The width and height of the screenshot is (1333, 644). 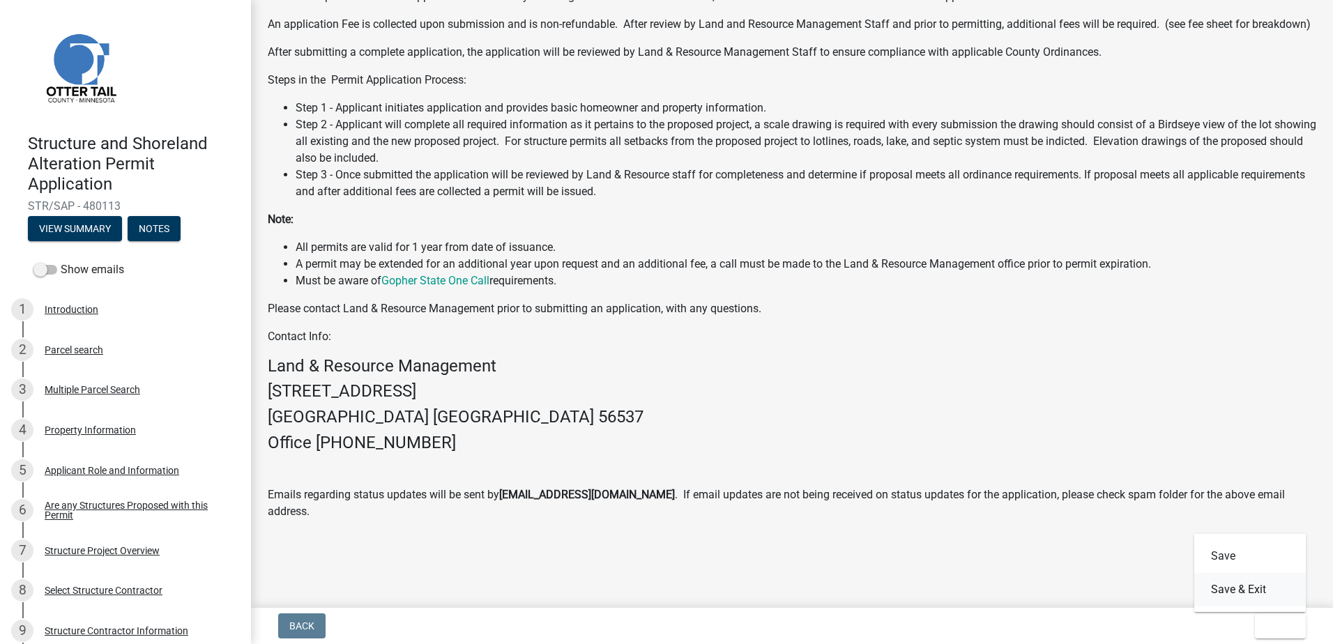 What do you see at coordinates (79, 270) in the screenshot?
I see `label: Show emails` at bounding box center [79, 270].